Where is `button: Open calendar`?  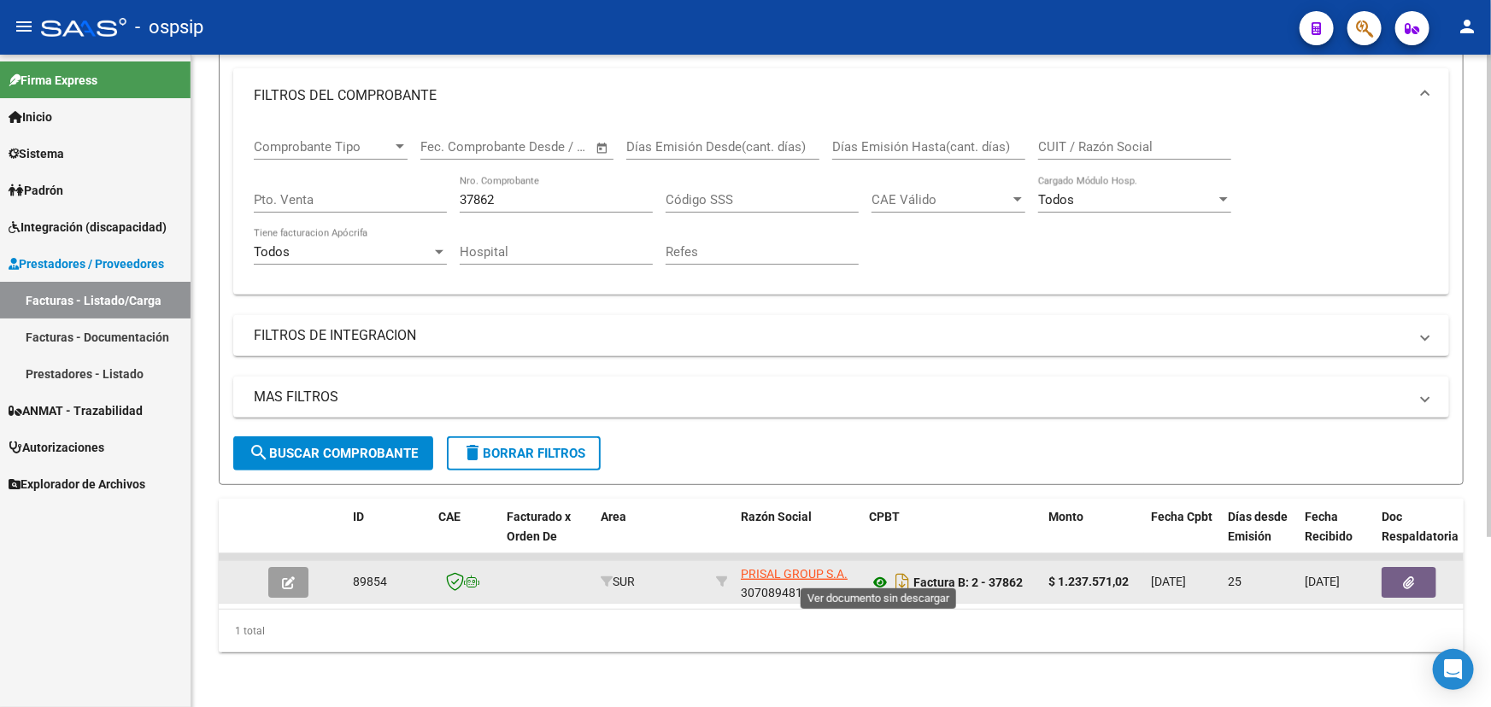
button: Open calendar is located at coordinates (602, 148).